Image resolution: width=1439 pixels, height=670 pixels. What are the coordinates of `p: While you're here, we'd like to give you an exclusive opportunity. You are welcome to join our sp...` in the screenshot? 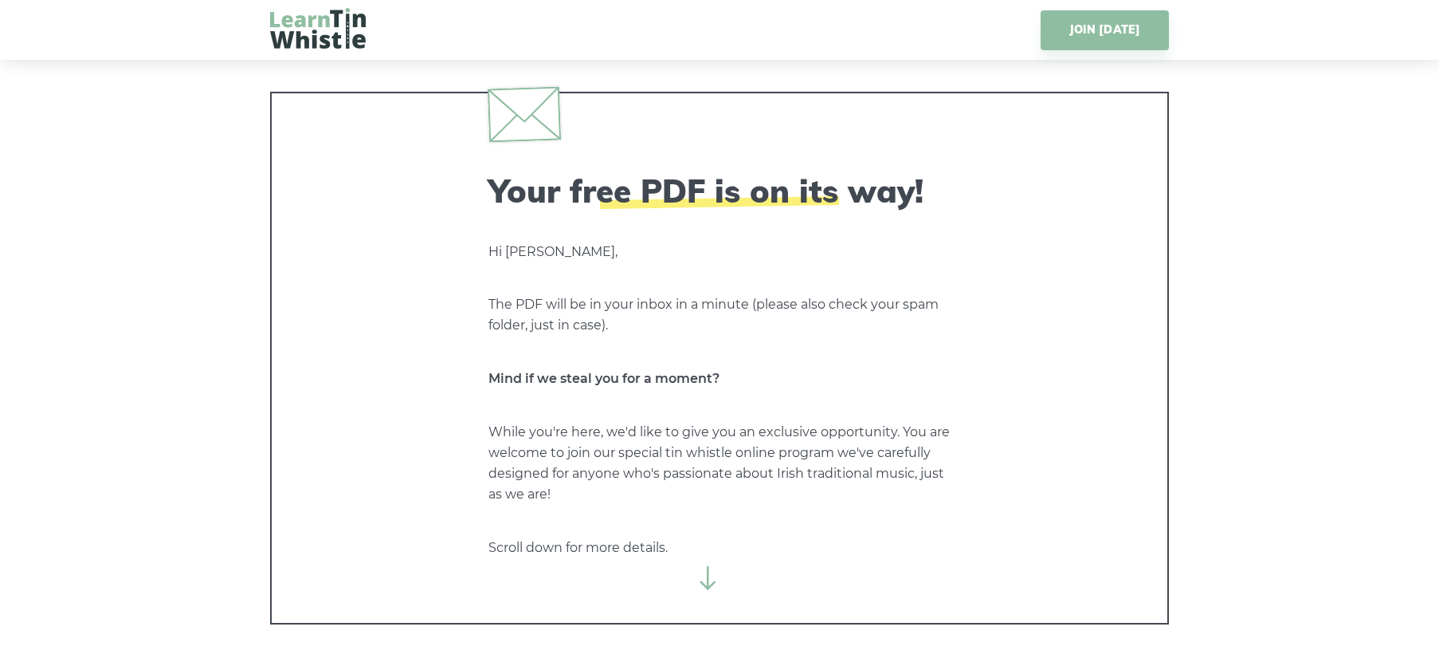 It's located at (720, 463).